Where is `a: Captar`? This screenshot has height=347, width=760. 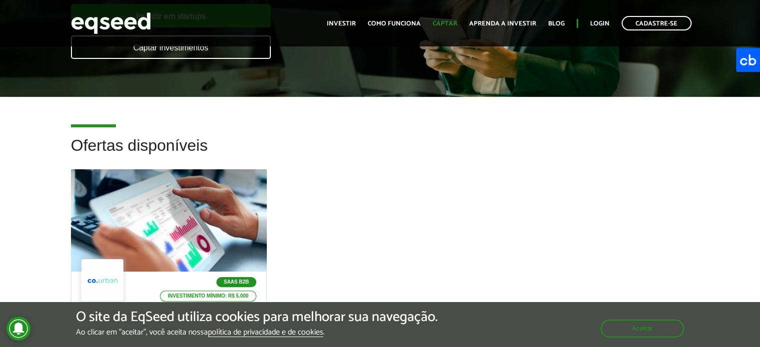 a: Captar is located at coordinates (444, 23).